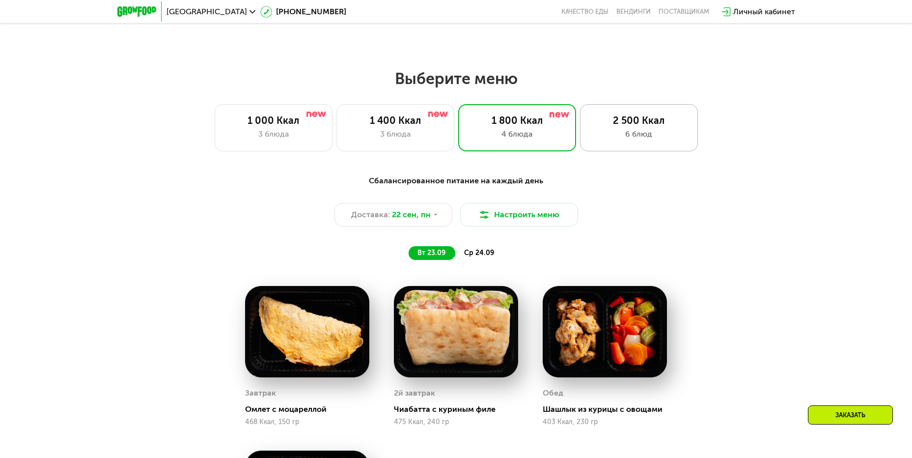 This screenshot has height=458, width=912. Describe the element at coordinates (639, 134) in the screenshot. I see `div: 6 блюд` at that location.